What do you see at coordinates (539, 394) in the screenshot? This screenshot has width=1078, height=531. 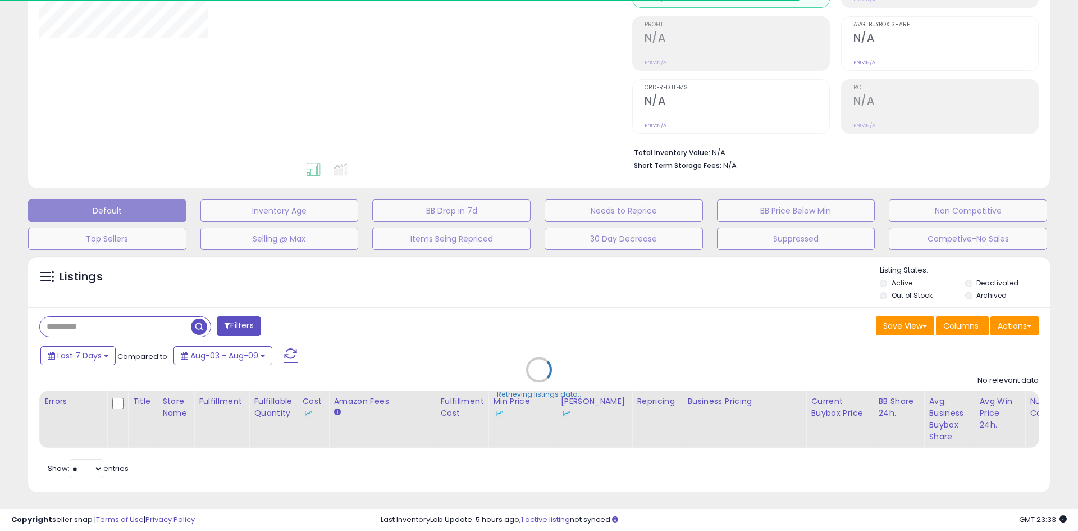 I see `div: Retrieving listings data..` at bounding box center [539, 394].